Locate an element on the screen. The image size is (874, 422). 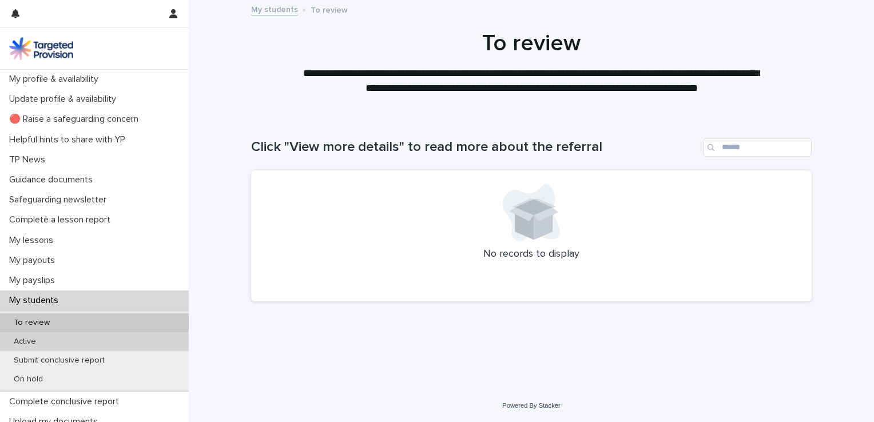
img: M5nRWzHhSzIhMunXDL62 is located at coordinates (41, 49).